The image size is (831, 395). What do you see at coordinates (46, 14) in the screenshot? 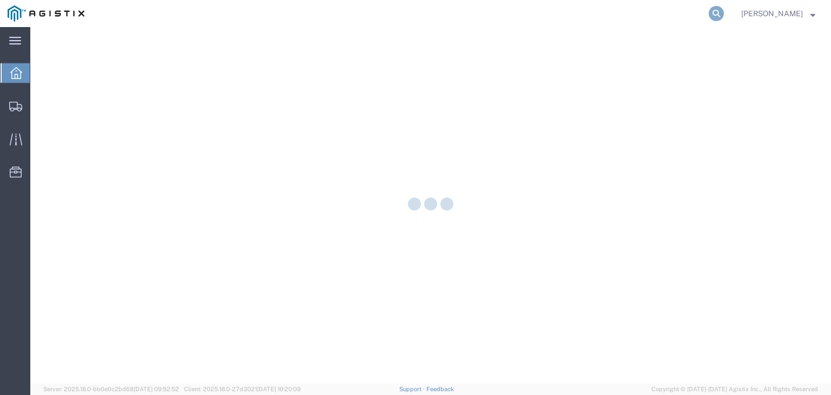
I see `img: logo` at bounding box center [46, 14].